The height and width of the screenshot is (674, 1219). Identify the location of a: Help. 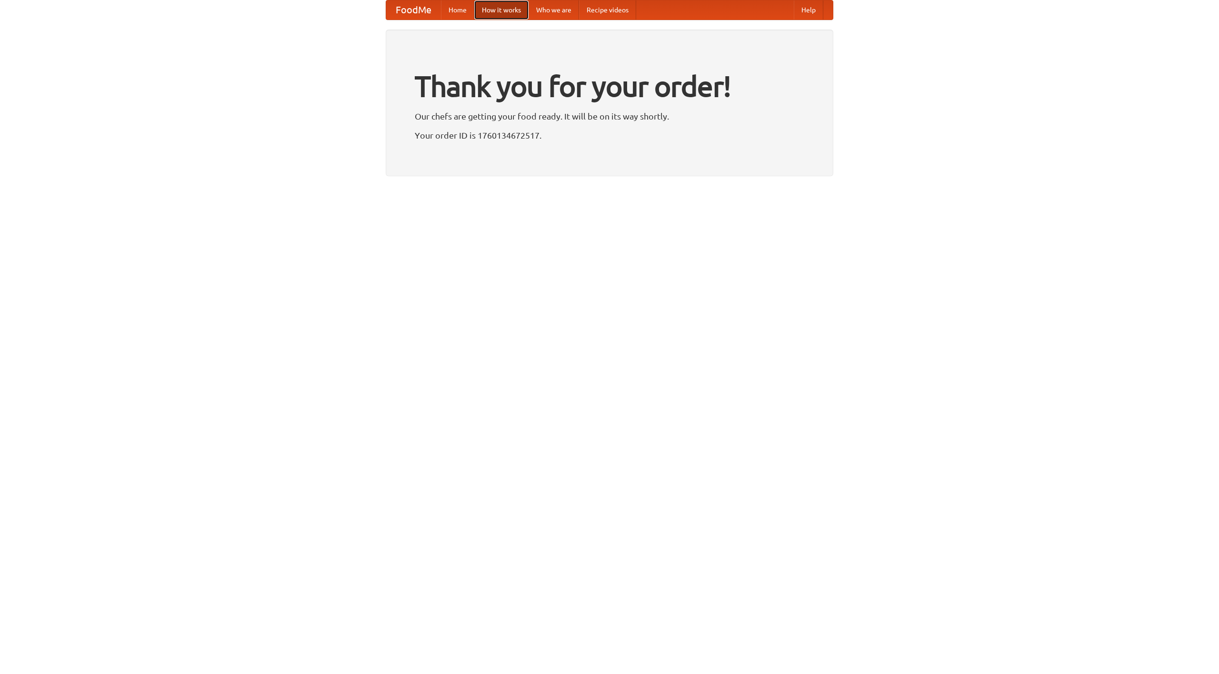
(809, 10).